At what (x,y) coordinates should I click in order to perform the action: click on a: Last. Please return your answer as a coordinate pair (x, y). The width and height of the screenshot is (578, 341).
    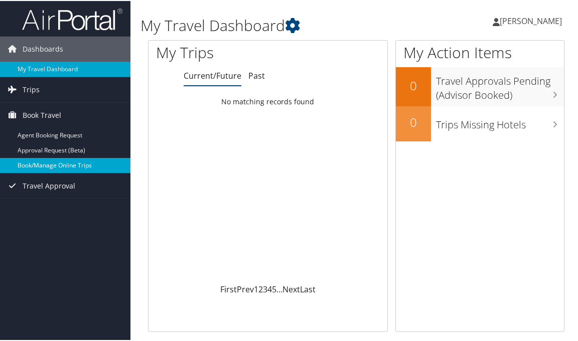
    Looking at the image, I should click on (308, 289).